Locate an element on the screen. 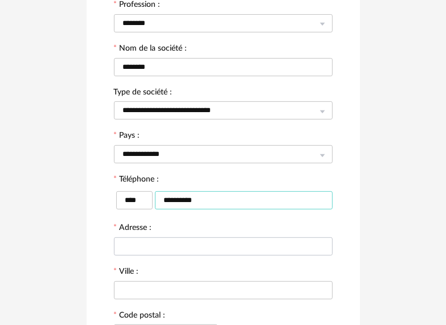 This screenshot has width=446, height=325. label: Ville : is located at coordinates (126, 273).